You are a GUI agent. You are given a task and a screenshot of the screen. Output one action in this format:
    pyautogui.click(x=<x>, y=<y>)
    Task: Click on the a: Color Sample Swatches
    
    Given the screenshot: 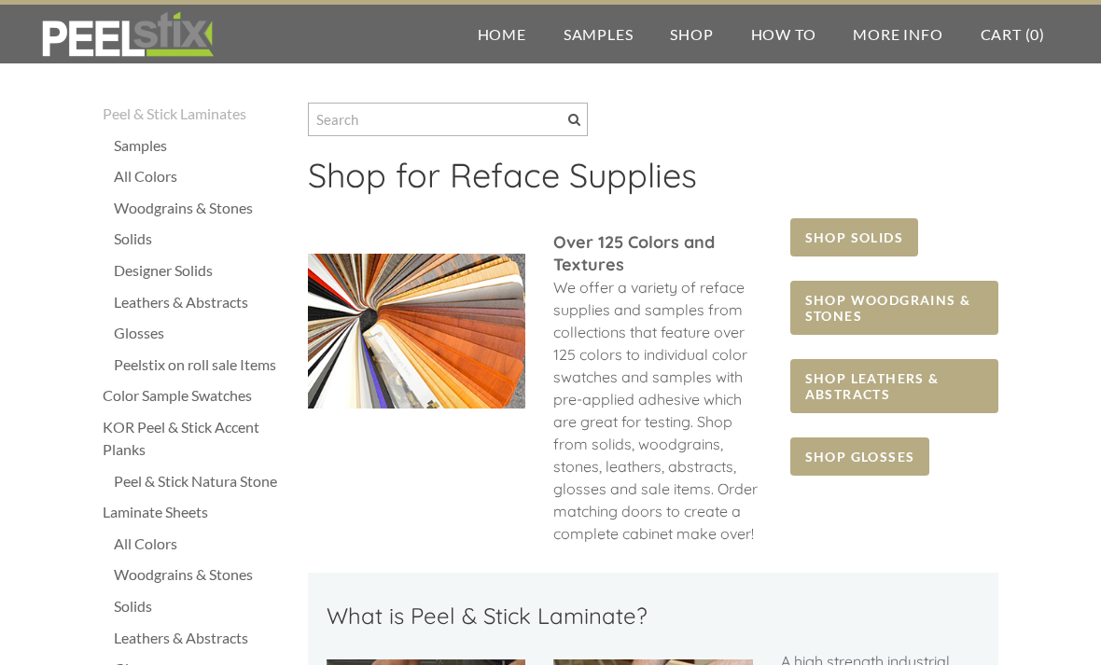 What is the action you would take?
    pyautogui.click(x=196, y=395)
    